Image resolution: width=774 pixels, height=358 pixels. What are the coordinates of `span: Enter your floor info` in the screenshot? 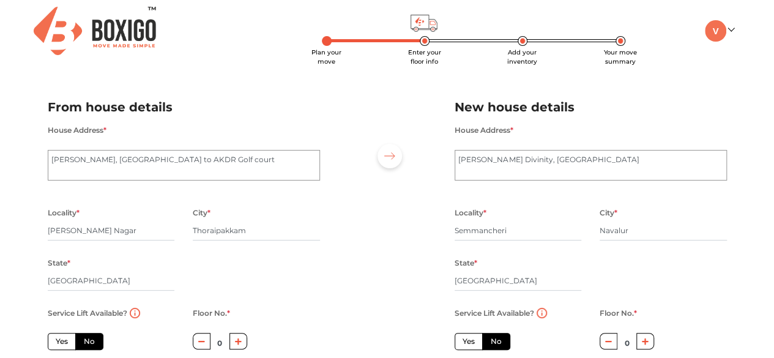 It's located at (425, 57).